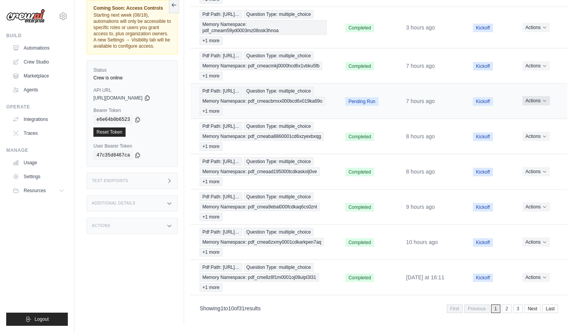 Image resolution: width=586 pixels, height=332 pixels. Describe the element at coordinates (132, 90) in the screenshot. I see `label: API URL` at that location.